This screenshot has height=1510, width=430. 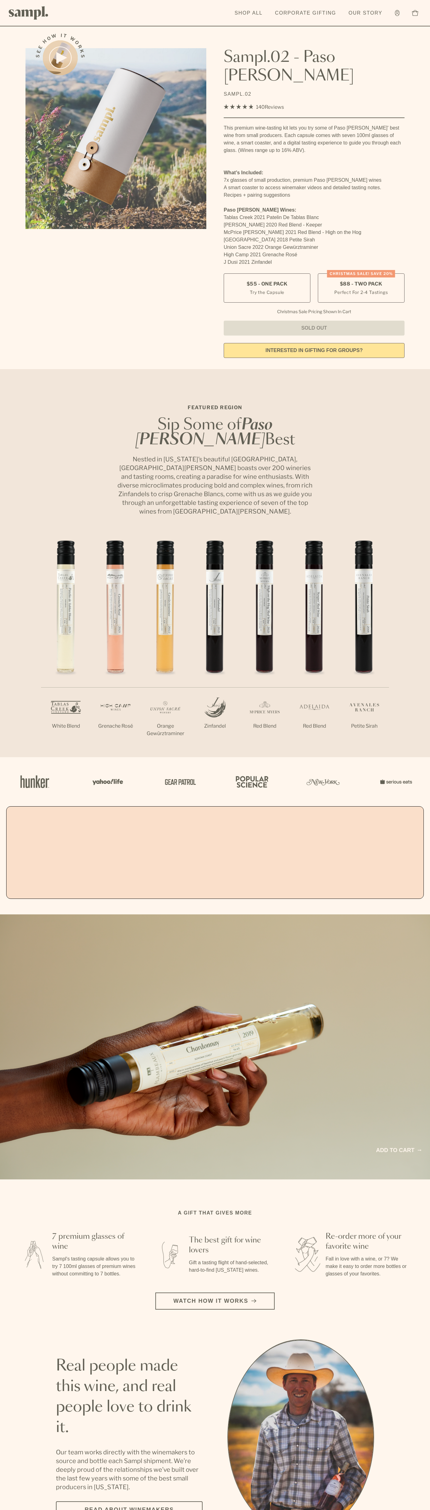 I want to click on button: See how it works, so click(x=60, y=58).